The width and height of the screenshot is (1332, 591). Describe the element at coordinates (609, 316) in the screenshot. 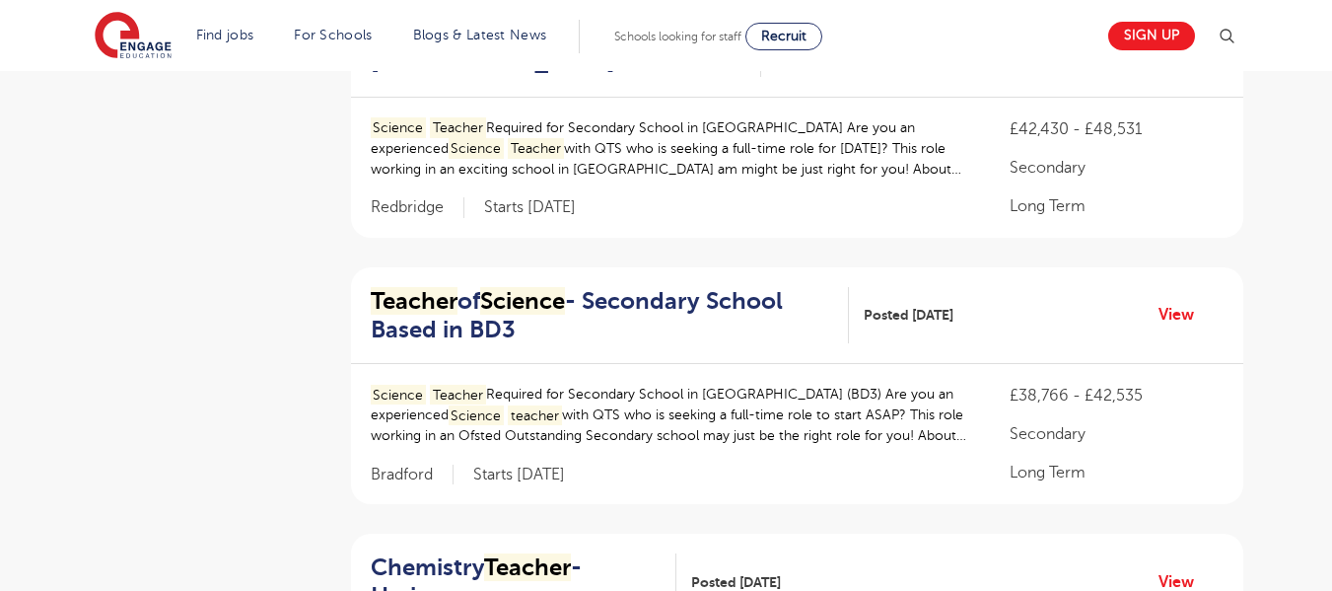

I see `a: TeacherofScience- Secondary School Based in BD3` at that location.